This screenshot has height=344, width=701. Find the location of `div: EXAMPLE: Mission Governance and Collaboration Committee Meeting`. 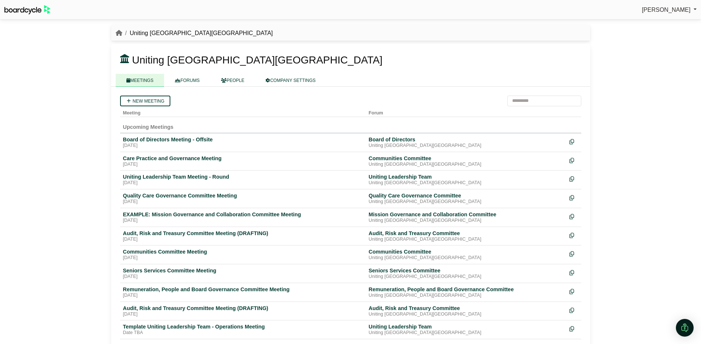

div: EXAMPLE: Mission Governance and Collaboration Committee Meeting is located at coordinates (243, 215).